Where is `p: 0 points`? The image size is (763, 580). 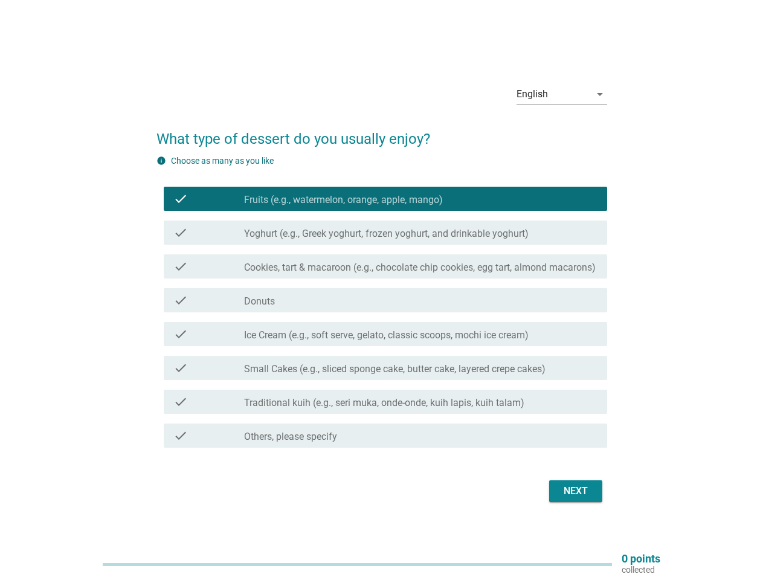 p: 0 points is located at coordinates (641, 558).